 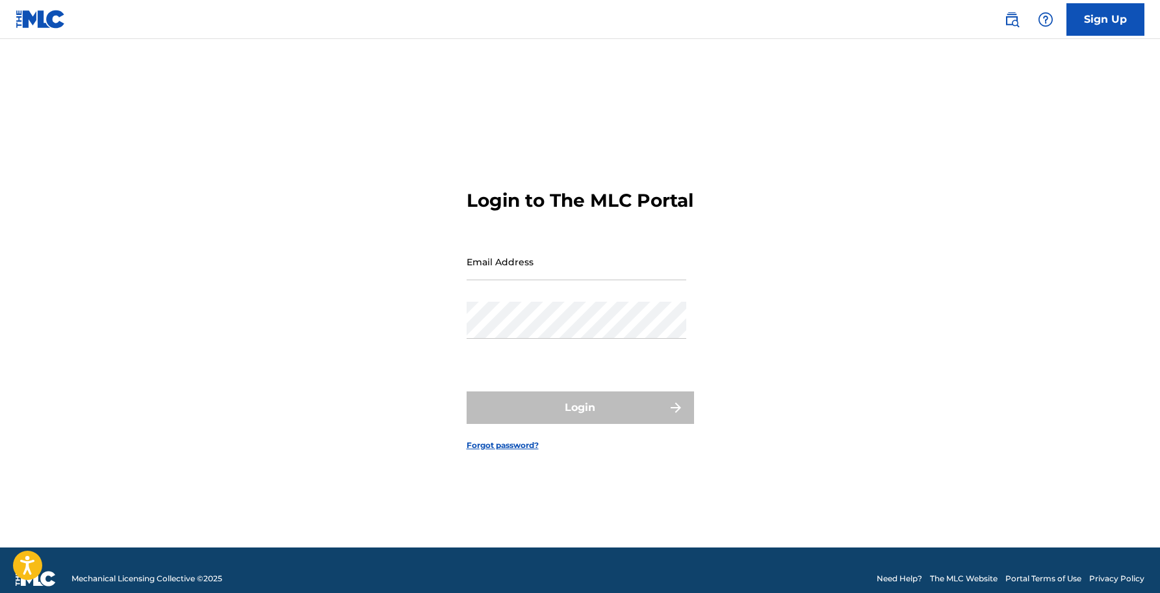 What do you see at coordinates (1106, 20) in the screenshot?
I see `a: Sign Up` at bounding box center [1106, 20].